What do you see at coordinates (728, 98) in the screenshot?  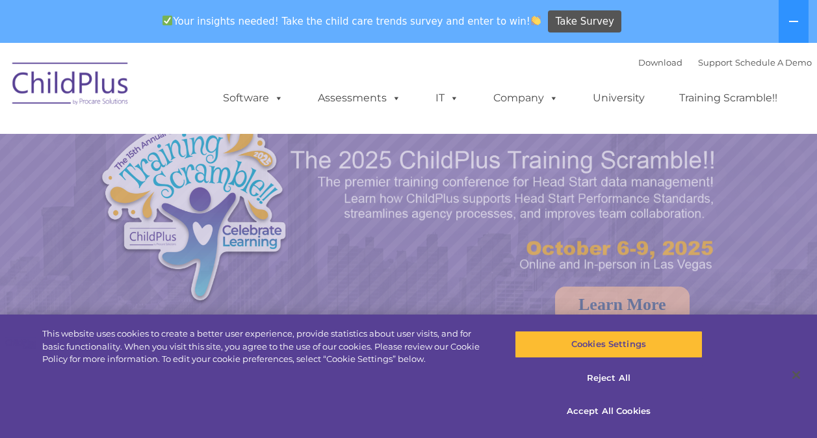 I see `a: Training Scramble!!` at bounding box center [728, 98].